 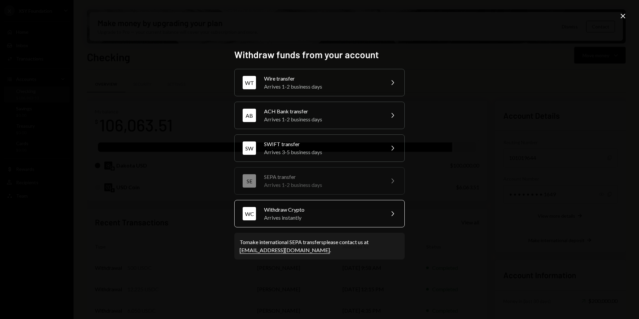 I want to click on button: SESEPA transferArrives 1-2 business days, so click(x=320, y=181).